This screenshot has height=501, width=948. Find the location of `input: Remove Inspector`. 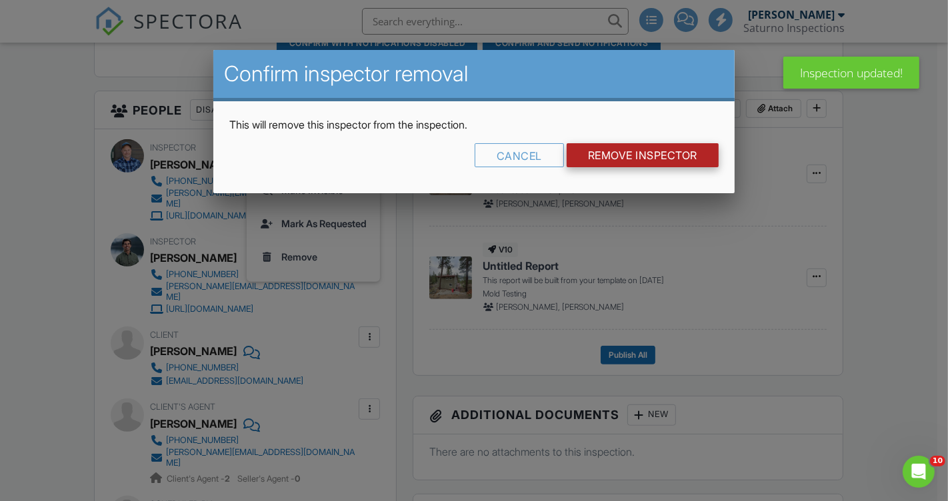

input: Remove Inspector is located at coordinates (642, 155).